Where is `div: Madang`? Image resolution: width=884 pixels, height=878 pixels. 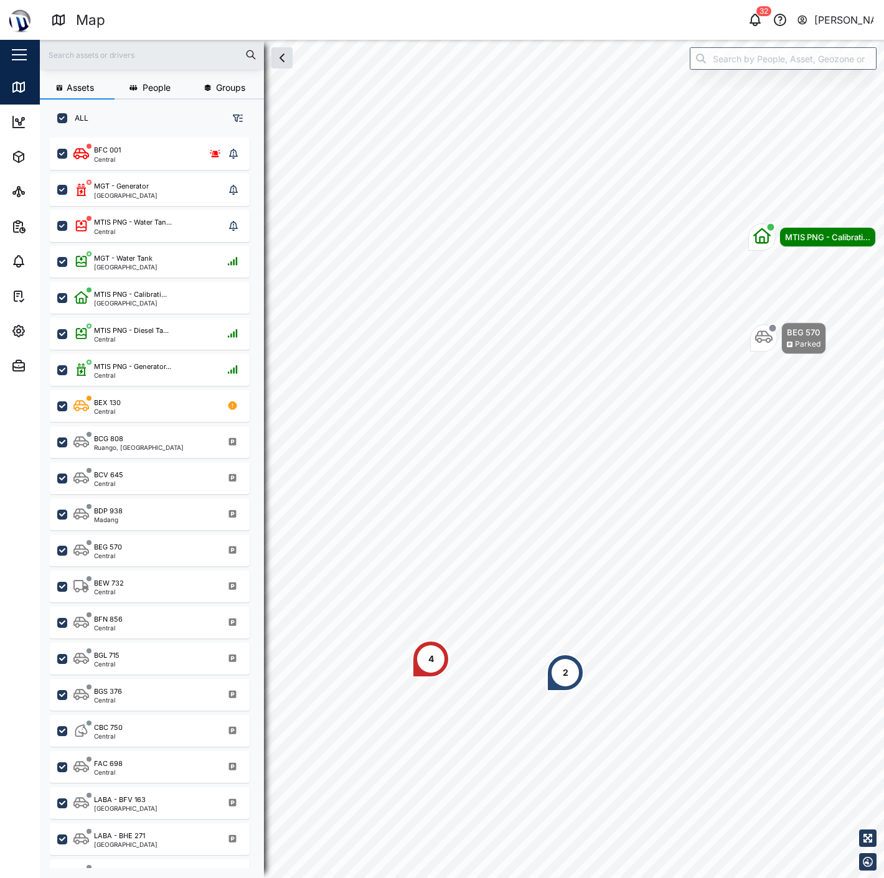
div: Madang is located at coordinates (108, 520).